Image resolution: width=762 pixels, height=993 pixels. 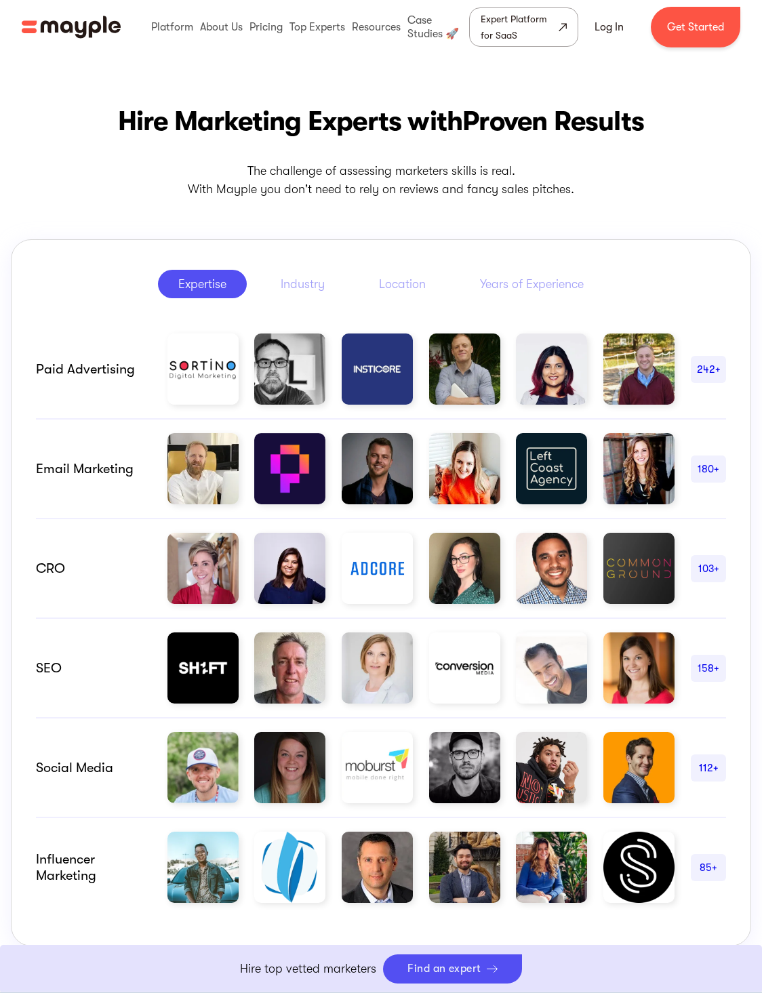 What do you see at coordinates (381, 180) in the screenshot?
I see `p: The challenge of assessing marketers skills is real. With Mayple you don't need to rely on review...` at bounding box center [381, 180].